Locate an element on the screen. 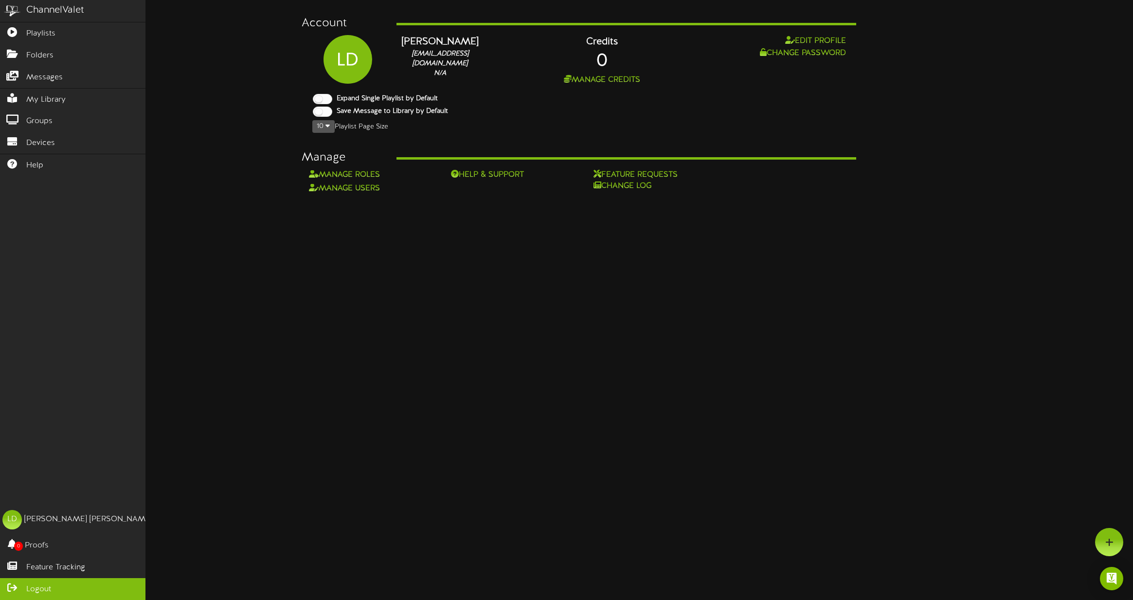 The image size is (1133, 600). span: Proofs is located at coordinates (36, 545).